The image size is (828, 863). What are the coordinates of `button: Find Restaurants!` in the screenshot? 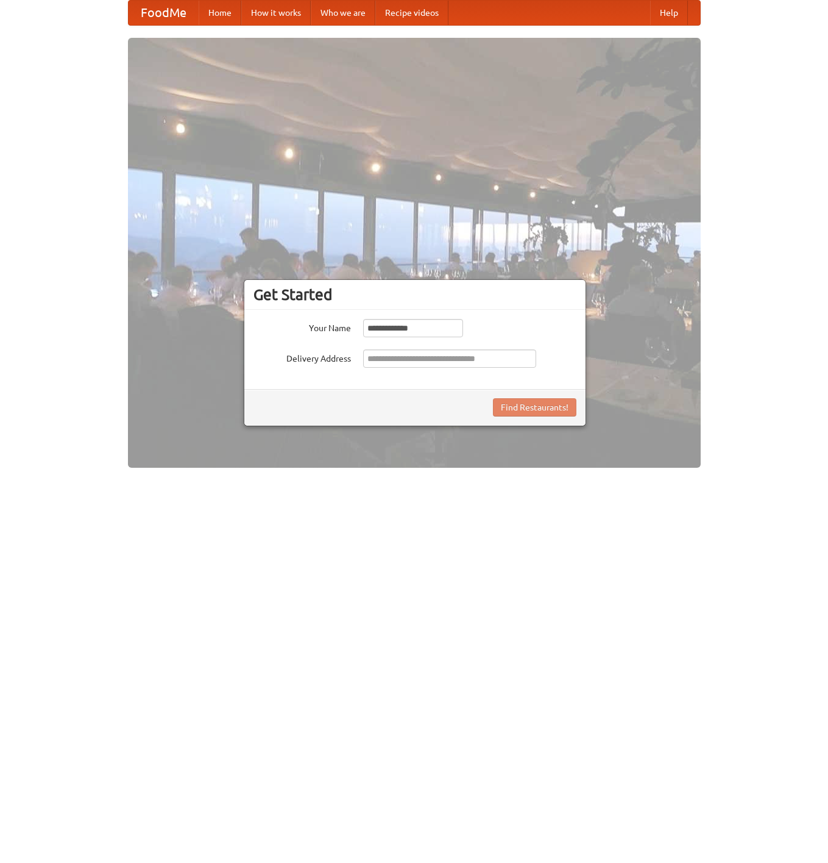 It's located at (535, 407).